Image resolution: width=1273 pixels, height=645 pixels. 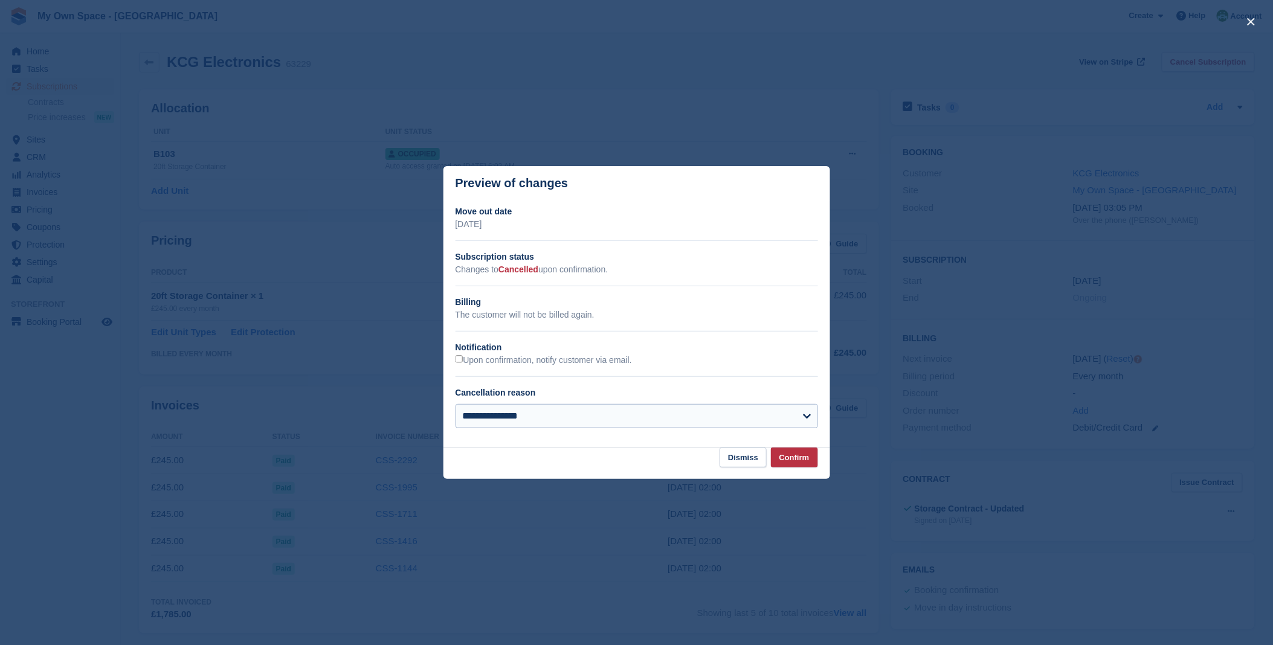 I want to click on span: Cancelled, so click(x=518, y=270).